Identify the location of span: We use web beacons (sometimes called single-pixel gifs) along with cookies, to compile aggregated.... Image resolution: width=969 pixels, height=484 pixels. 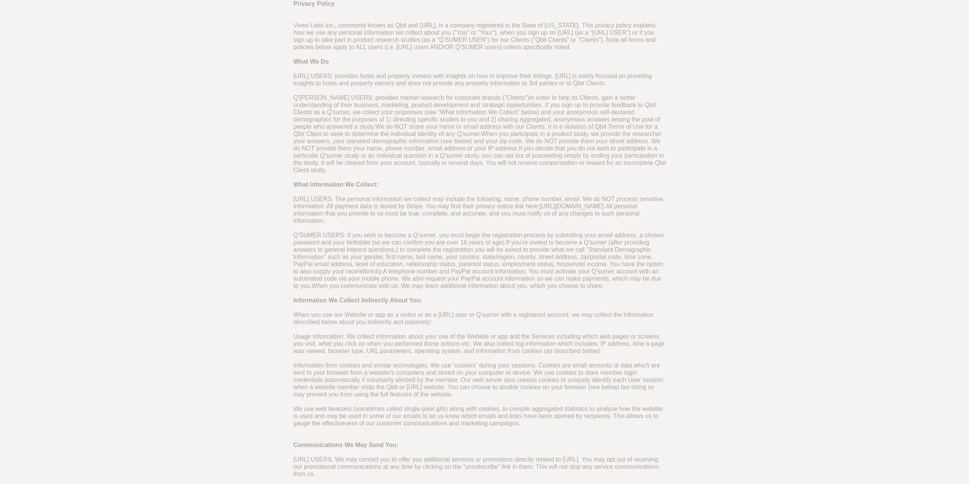
(478, 416).